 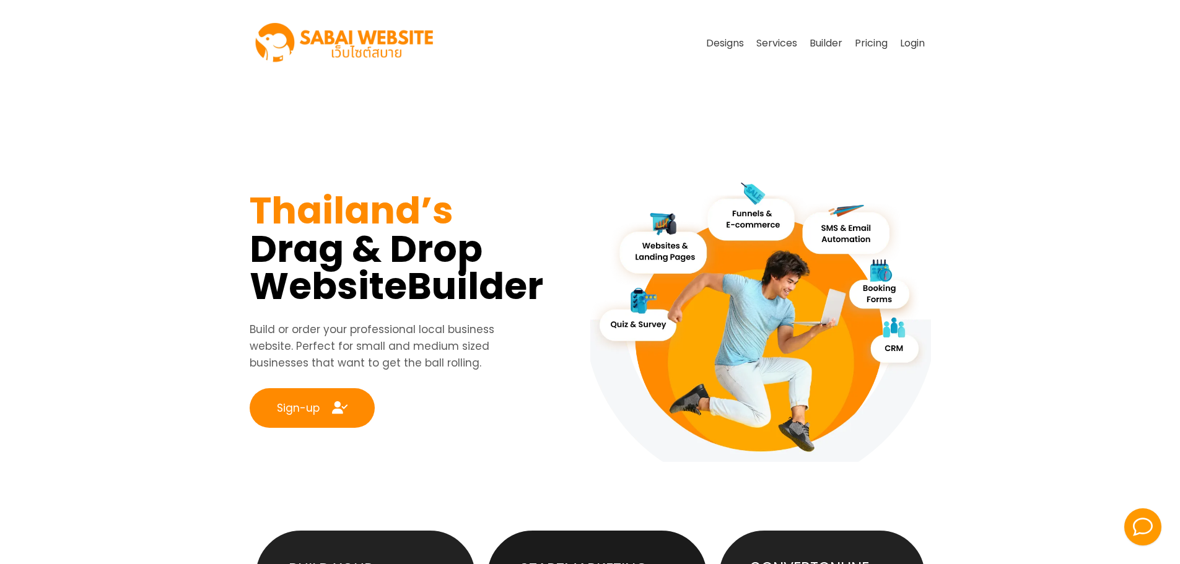 What do you see at coordinates (1143, 527) in the screenshot?
I see `button: Facebook Messenger Chat` at bounding box center [1143, 527].